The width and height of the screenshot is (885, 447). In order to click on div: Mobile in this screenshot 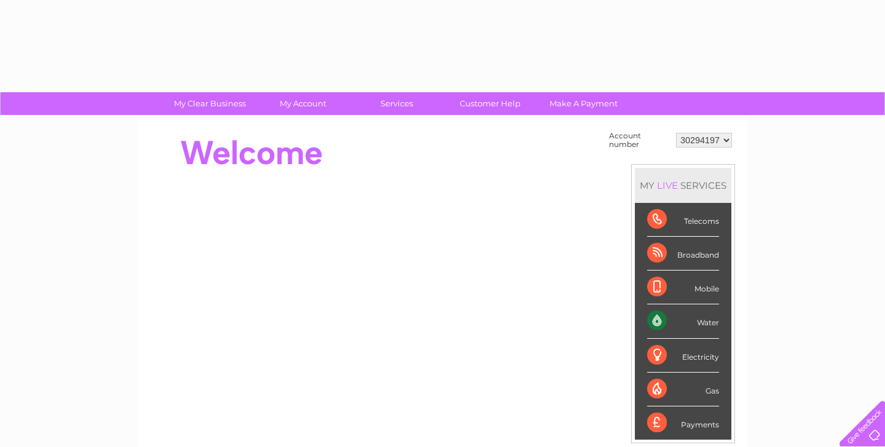, I will do `click(683, 287)`.